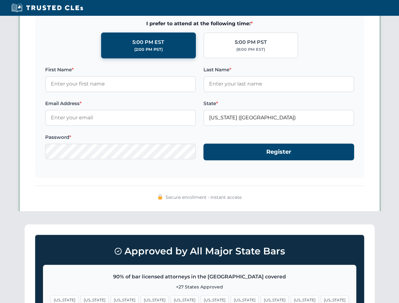 Image resolution: width=399 pixels, height=303 pixels. I want to click on div: (8:00 PM EST), so click(251, 50).